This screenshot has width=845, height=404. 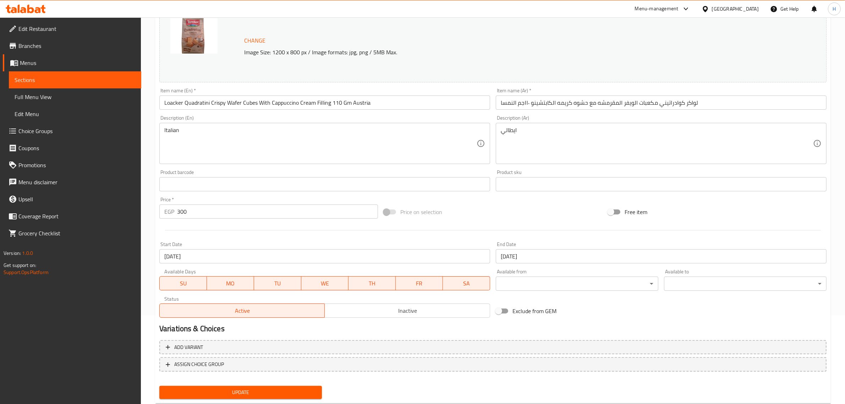 What do you see at coordinates (72, 29) in the screenshot?
I see `a: Edit Restaurant` at bounding box center [72, 29].